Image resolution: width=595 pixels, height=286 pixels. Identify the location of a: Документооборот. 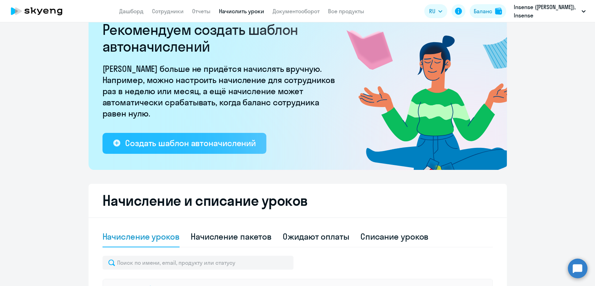
(296, 11).